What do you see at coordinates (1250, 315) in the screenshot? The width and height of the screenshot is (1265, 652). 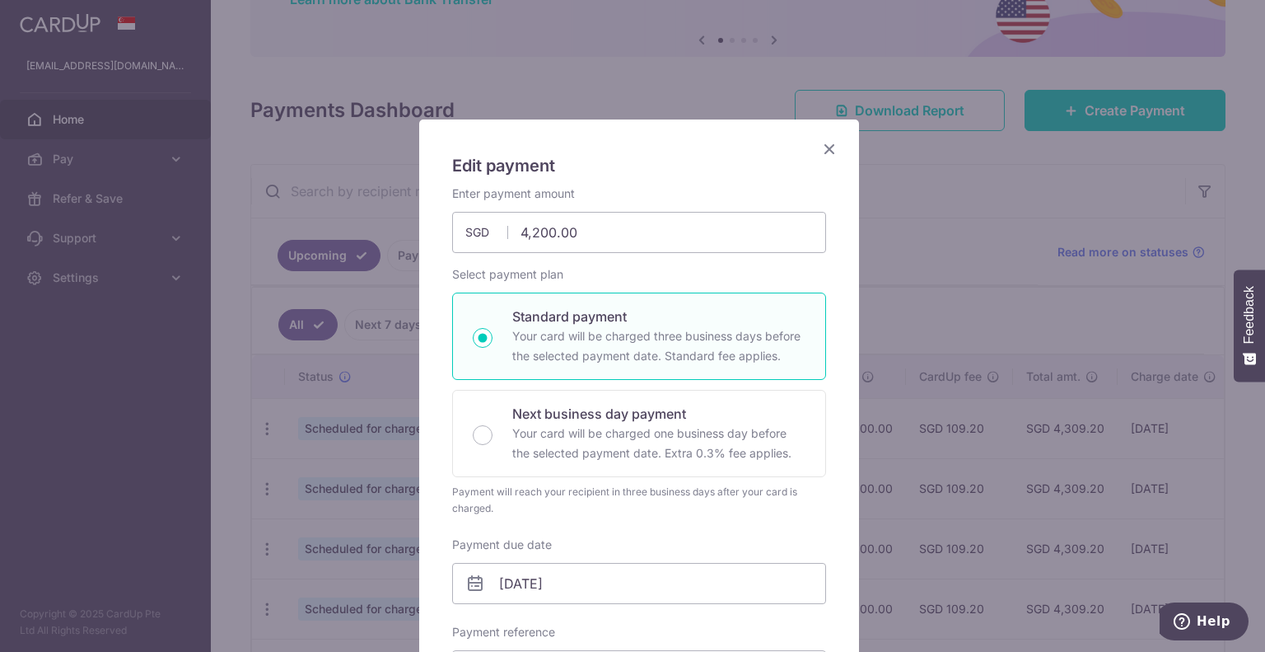 I see `span: Feedback` at bounding box center [1250, 315].